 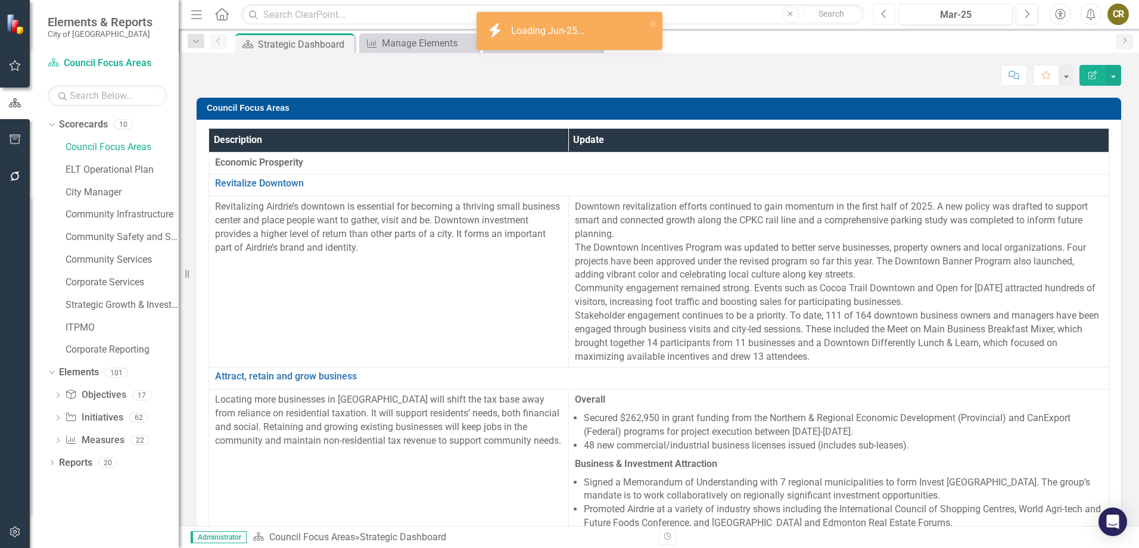 What do you see at coordinates (122, 328) in the screenshot?
I see `a: ITPMO` at bounding box center [122, 328].